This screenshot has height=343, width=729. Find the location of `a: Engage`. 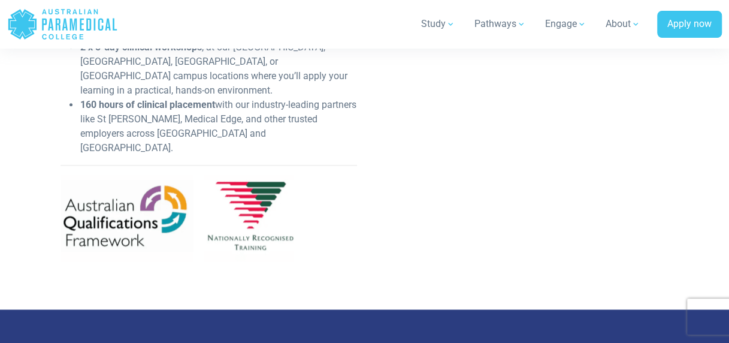

a: Engage is located at coordinates (565, 24).